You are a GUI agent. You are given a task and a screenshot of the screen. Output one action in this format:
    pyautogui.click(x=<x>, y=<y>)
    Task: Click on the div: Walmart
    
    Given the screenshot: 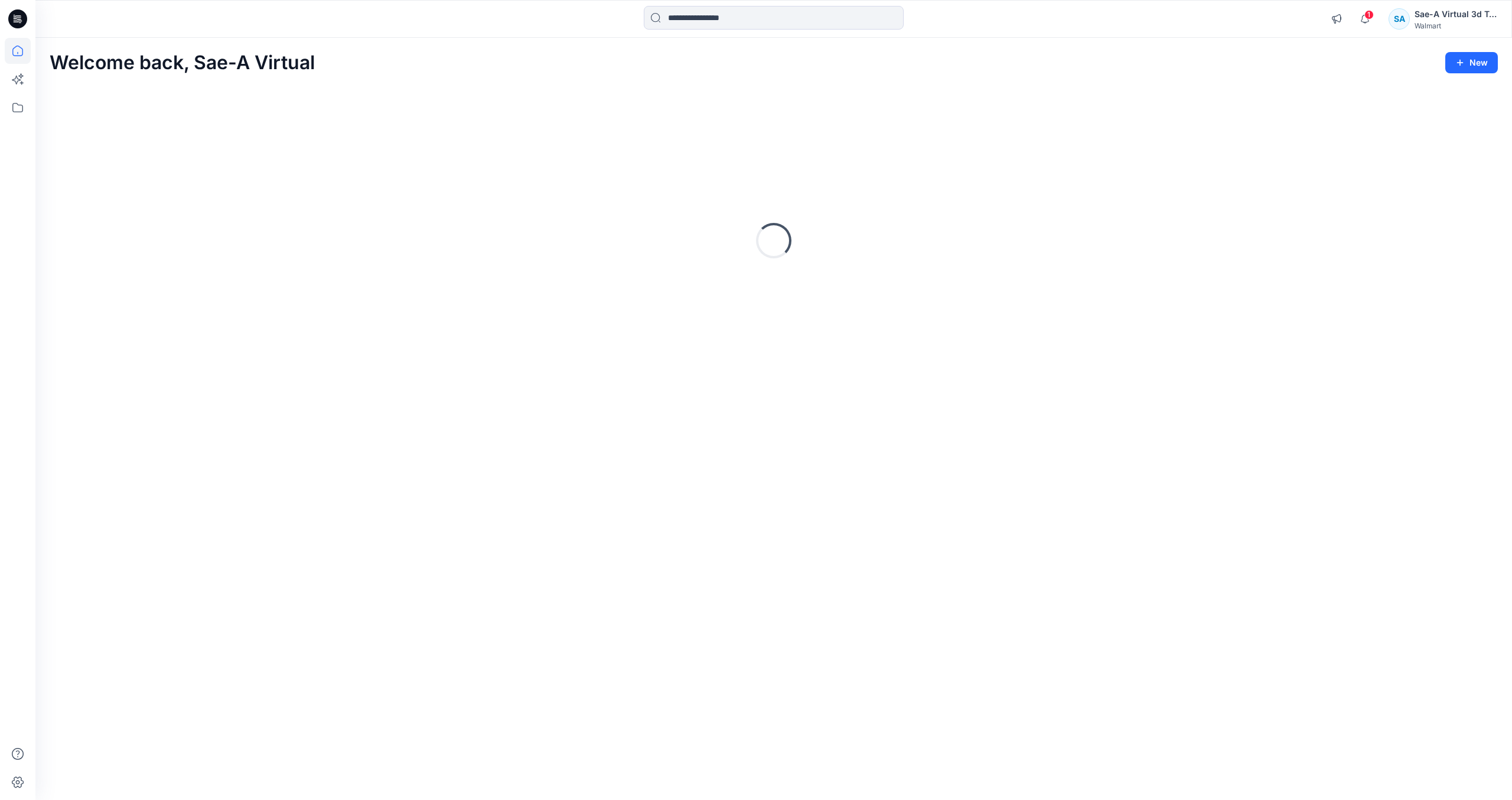 What is the action you would take?
    pyautogui.click(x=1457, y=25)
    